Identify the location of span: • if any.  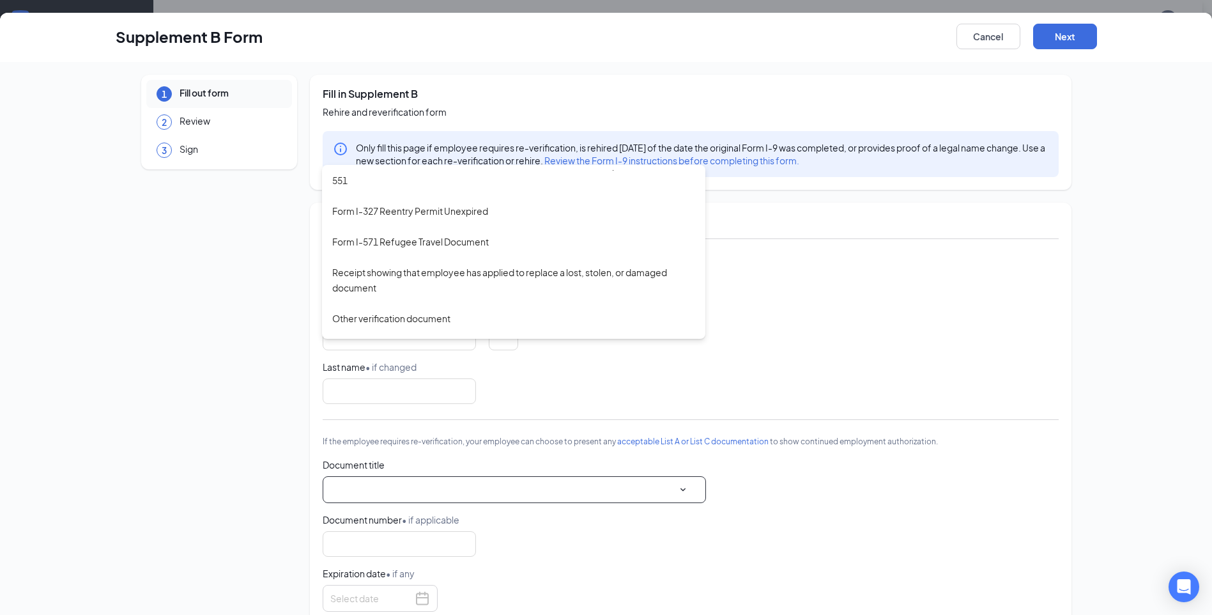
(400, 573).